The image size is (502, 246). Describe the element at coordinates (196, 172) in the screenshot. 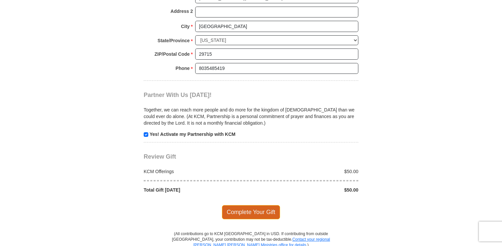

I see `div: KCM Offerings` at that location.